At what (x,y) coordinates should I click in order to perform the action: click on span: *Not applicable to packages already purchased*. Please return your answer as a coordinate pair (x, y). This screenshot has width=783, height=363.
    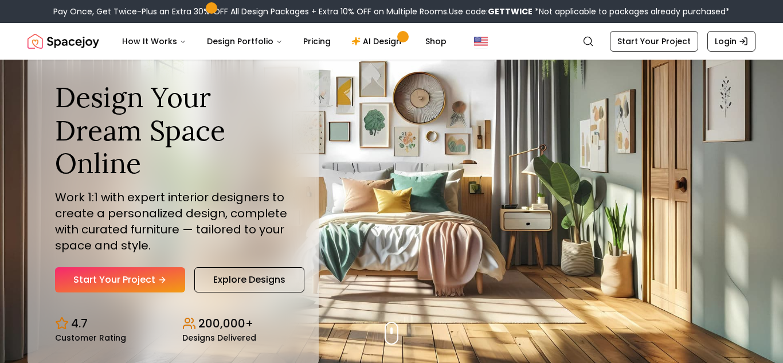
    Looking at the image, I should click on (631, 11).